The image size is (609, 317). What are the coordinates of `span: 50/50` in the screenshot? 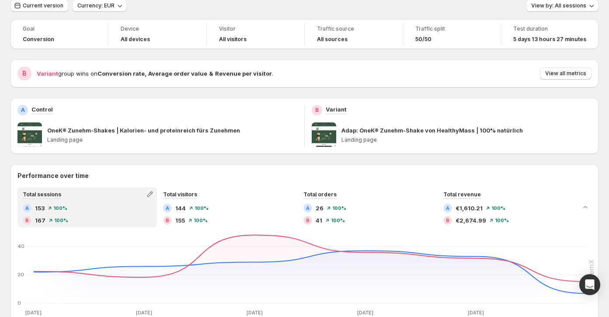 It's located at (423, 39).